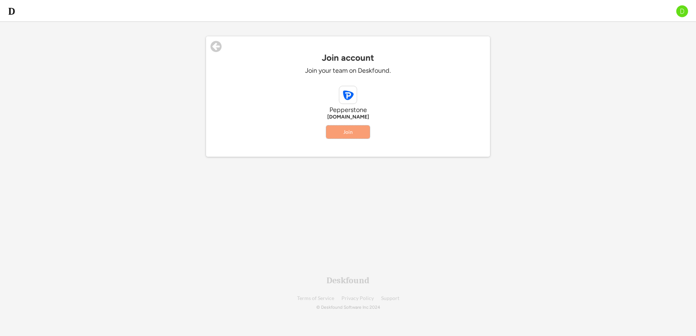 This screenshot has height=336, width=696. I want to click on img: D.png, so click(682, 11).